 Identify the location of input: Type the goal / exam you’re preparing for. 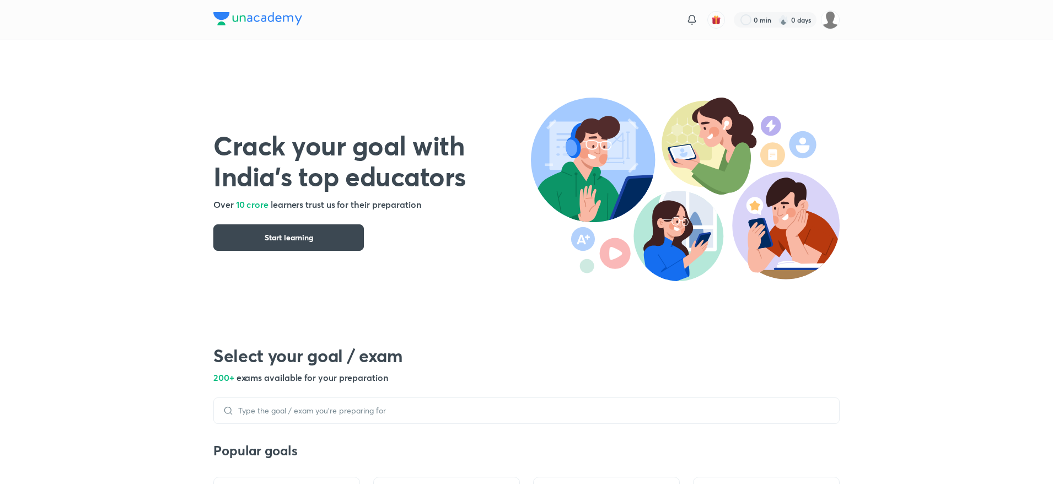
(532, 411).